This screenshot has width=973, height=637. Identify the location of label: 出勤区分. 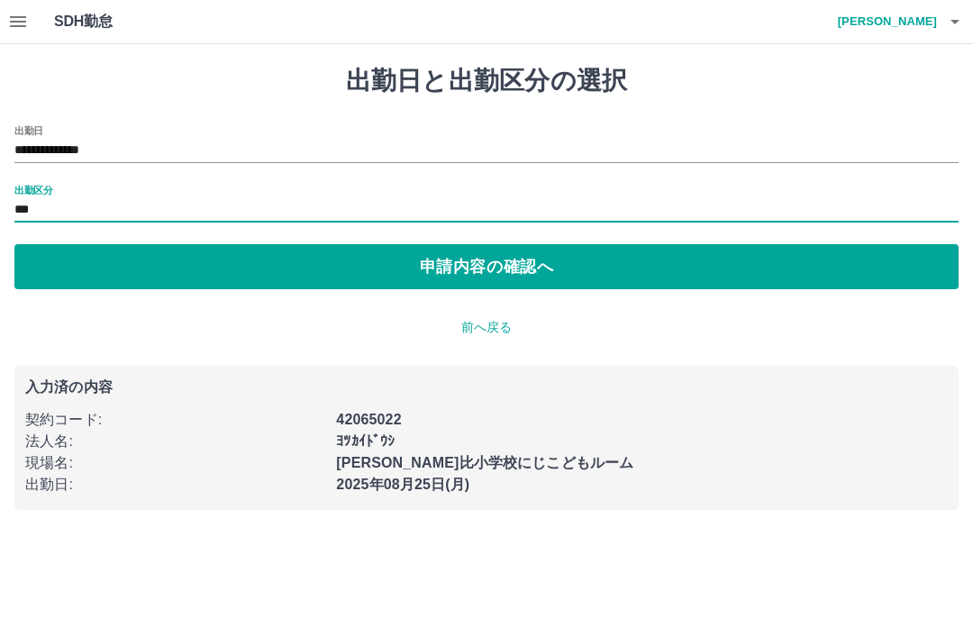
(33, 189).